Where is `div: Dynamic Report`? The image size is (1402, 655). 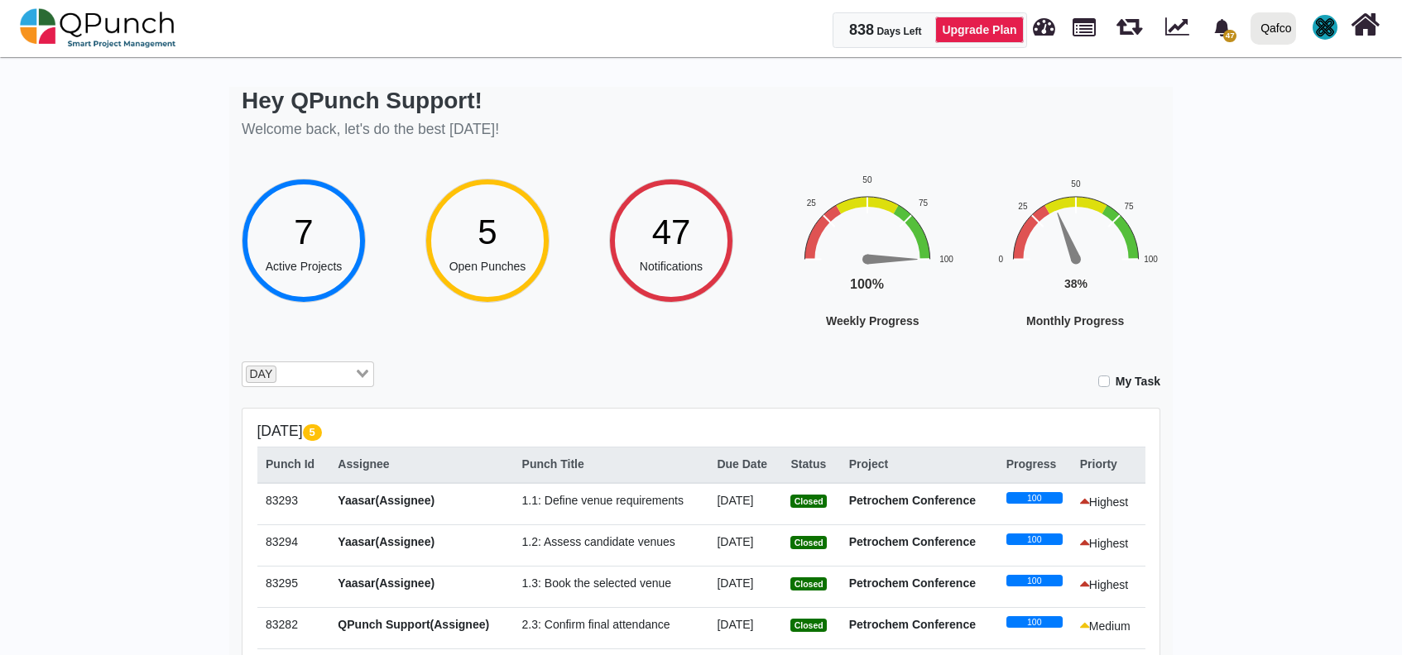 div: Dynamic Report is located at coordinates (1179, 28).